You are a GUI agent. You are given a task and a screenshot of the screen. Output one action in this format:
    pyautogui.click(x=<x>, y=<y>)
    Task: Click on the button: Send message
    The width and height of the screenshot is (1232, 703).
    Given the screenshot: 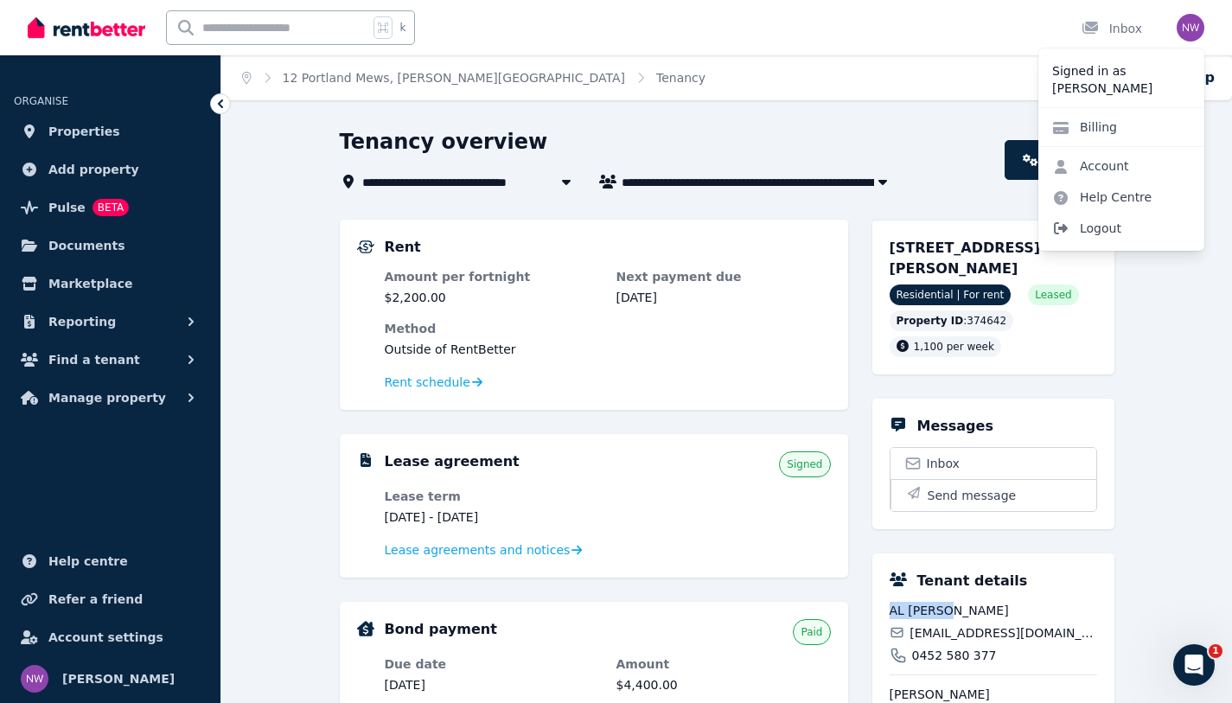 What is the action you would take?
    pyautogui.click(x=994, y=495)
    